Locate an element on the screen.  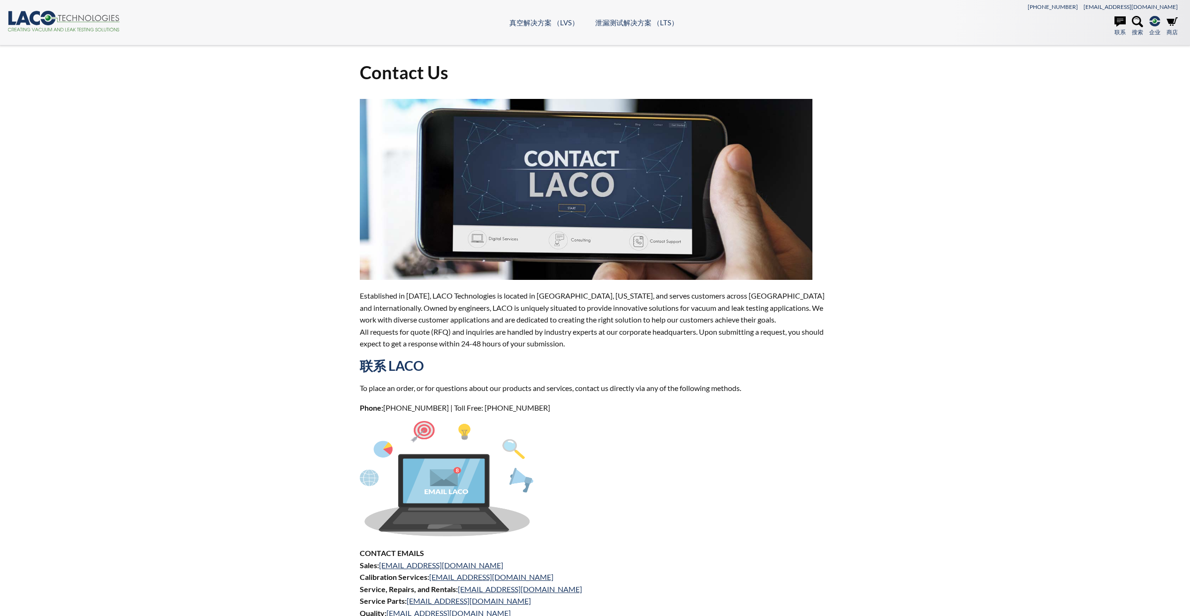
span: 企业 is located at coordinates (1155, 32).